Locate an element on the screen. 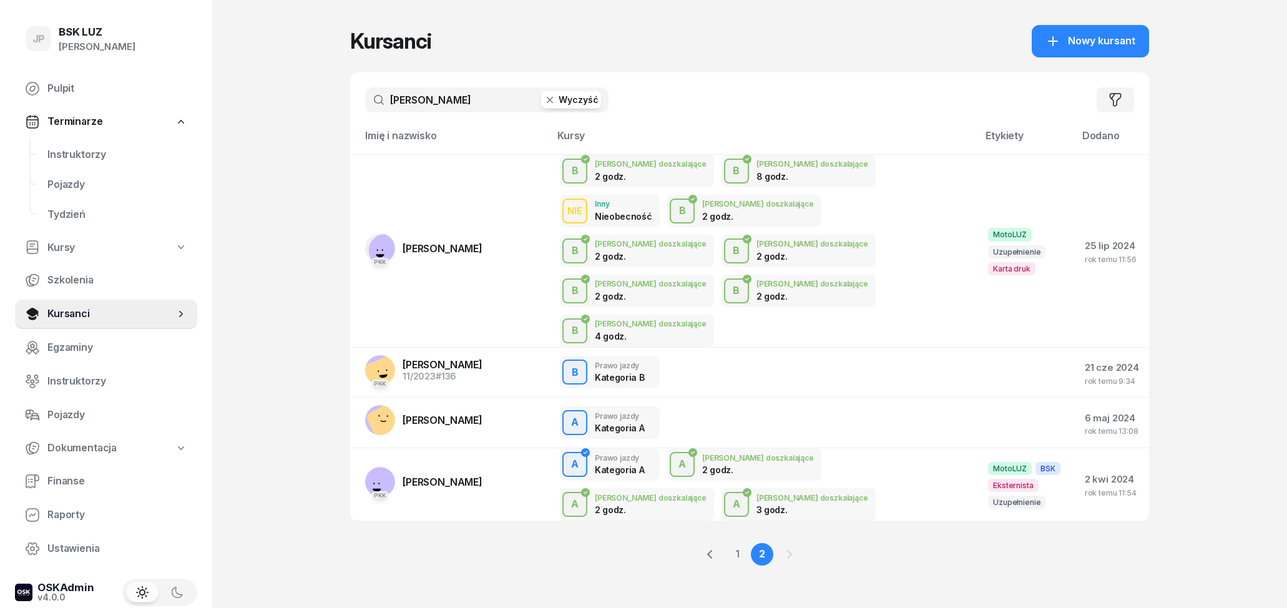 The height and width of the screenshot is (608, 1287). th: Dodano is located at coordinates (1112, 140).